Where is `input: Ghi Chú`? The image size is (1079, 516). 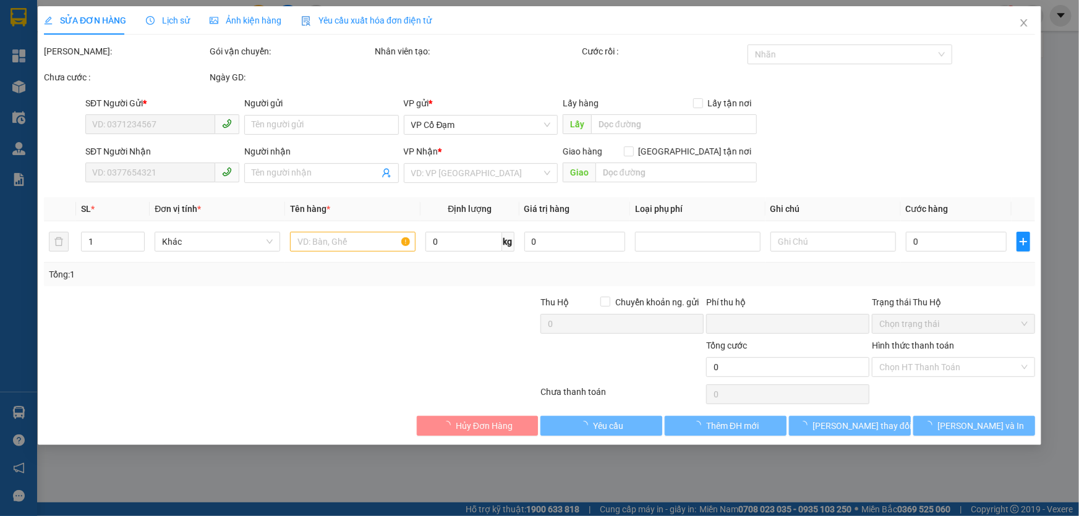 input: Ghi Chú is located at coordinates (833, 242).